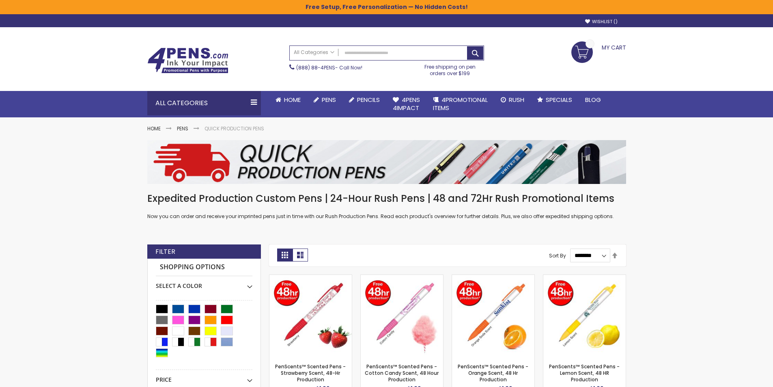 The image size is (773, 387). What do you see at coordinates (559, 99) in the screenshot?
I see `span: Specials` at bounding box center [559, 99].